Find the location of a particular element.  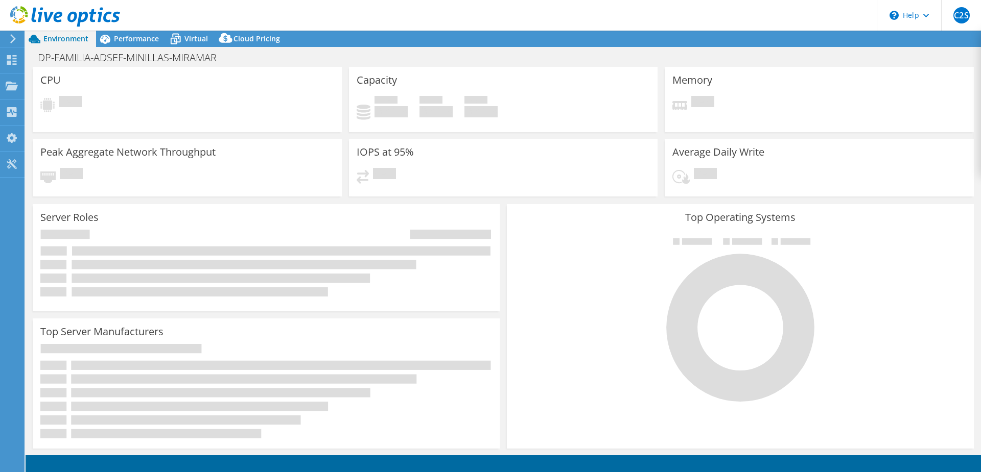

h3: Server Roles is located at coordinates (69, 218).